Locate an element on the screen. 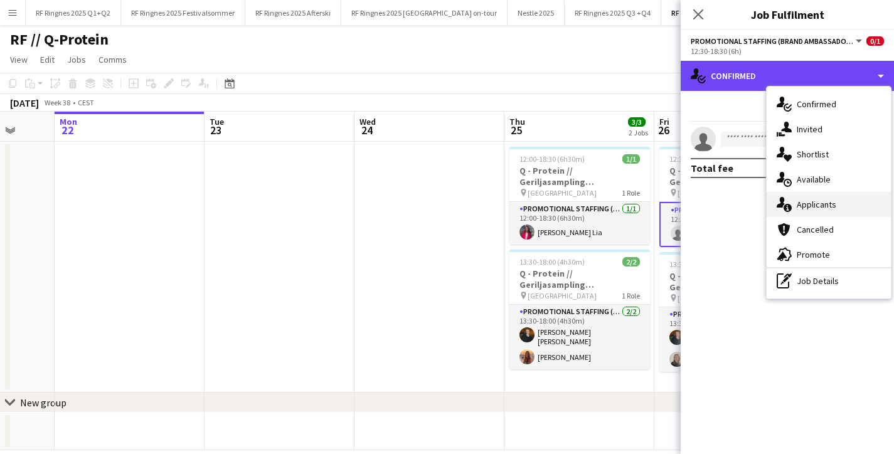 The image size is (894, 454). span: 12:00-18:30 (6h30m) is located at coordinates (552, 159).